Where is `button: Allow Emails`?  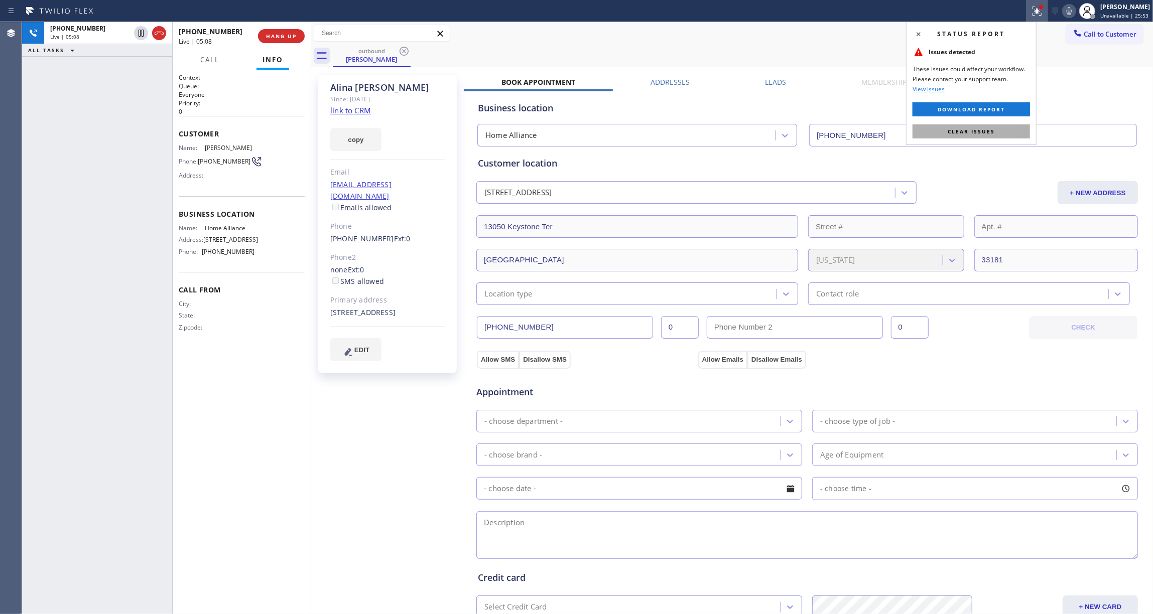
button: Allow Emails is located at coordinates (723, 360).